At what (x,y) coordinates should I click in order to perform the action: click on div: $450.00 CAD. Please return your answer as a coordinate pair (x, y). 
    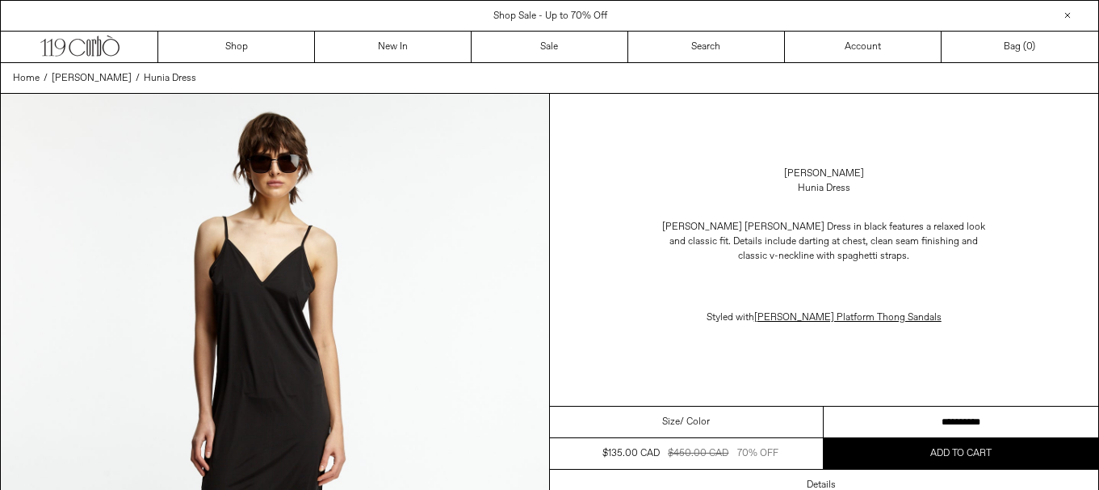
    Looking at the image, I should click on (698, 453).